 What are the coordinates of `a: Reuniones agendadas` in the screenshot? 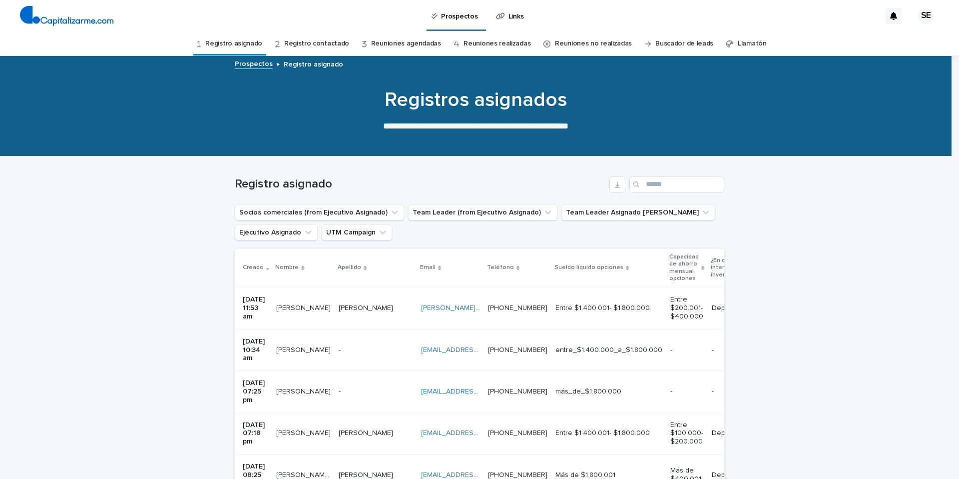 It's located at (406, 43).